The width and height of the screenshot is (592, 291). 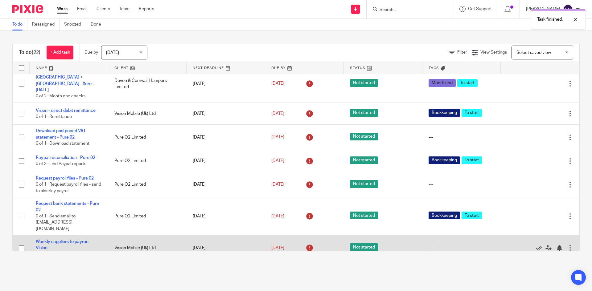 I want to click on a: Vision - direct debit remittance, so click(x=66, y=111).